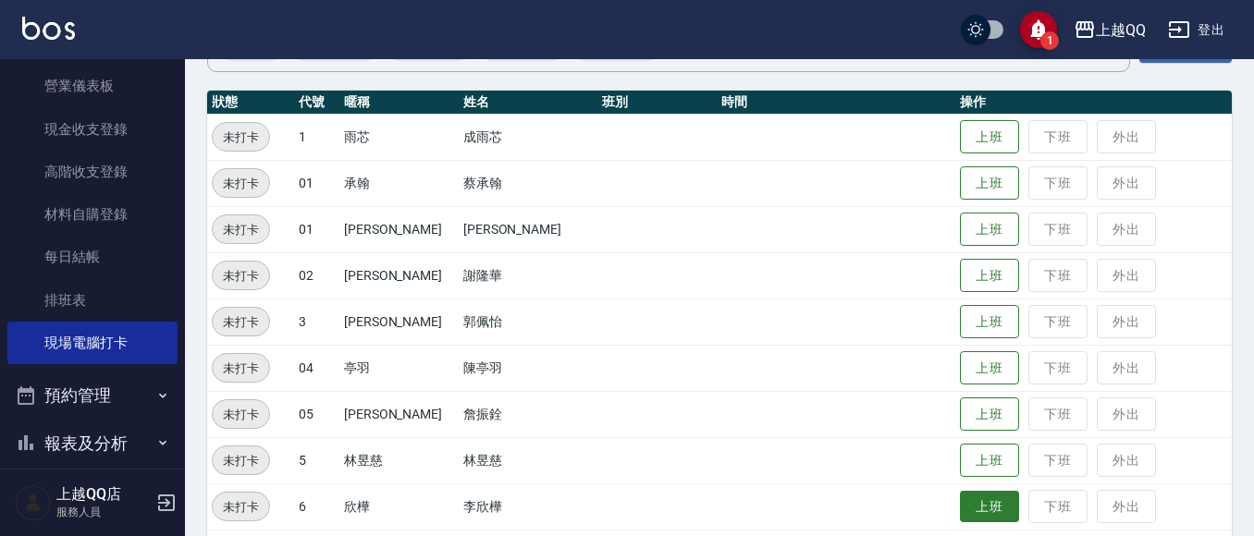 The image size is (1254, 536). What do you see at coordinates (33, 503) in the screenshot?
I see `img: Person` at bounding box center [33, 503].